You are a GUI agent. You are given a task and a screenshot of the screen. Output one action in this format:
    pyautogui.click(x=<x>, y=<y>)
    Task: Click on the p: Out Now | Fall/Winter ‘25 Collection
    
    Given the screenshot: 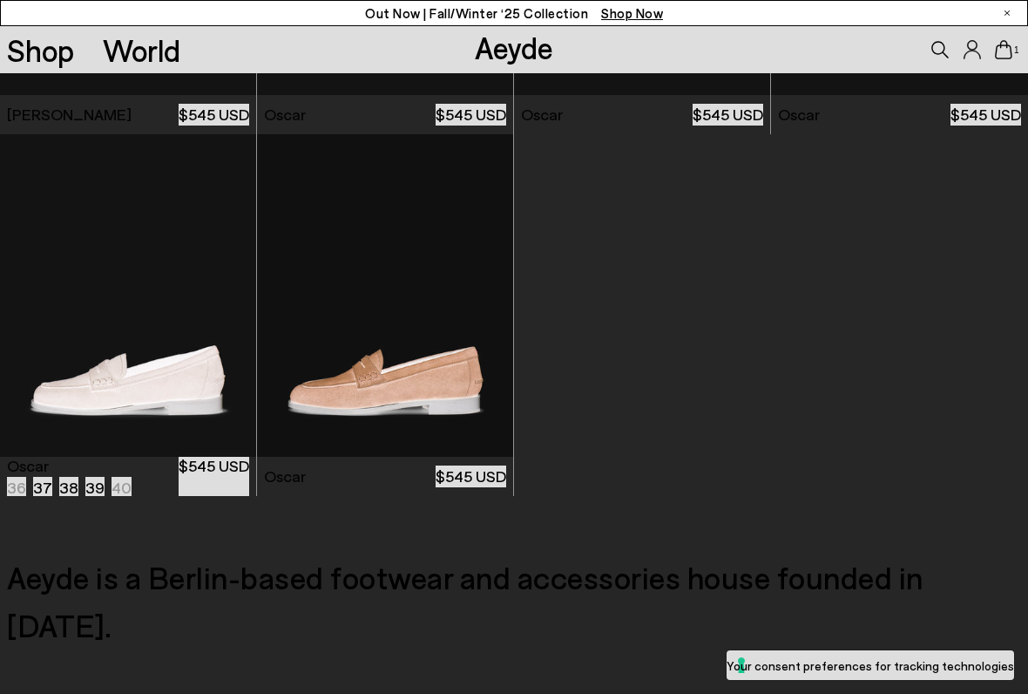 What is the action you would take?
    pyautogui.click(x=514, y=13)
    